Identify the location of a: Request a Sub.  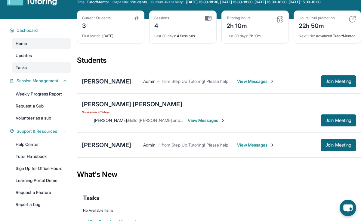
(42, 106).